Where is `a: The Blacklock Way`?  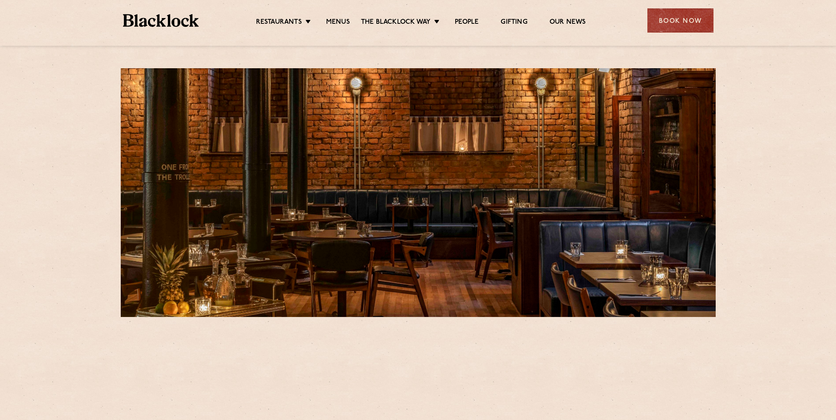 a: The Blacklock Way is located at coordinates (396, 23).